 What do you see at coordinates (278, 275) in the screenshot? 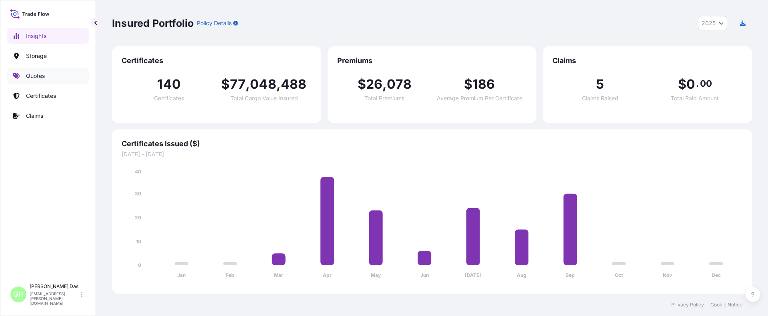
I see `tspan: Mar` at bounding box center [278, 275].